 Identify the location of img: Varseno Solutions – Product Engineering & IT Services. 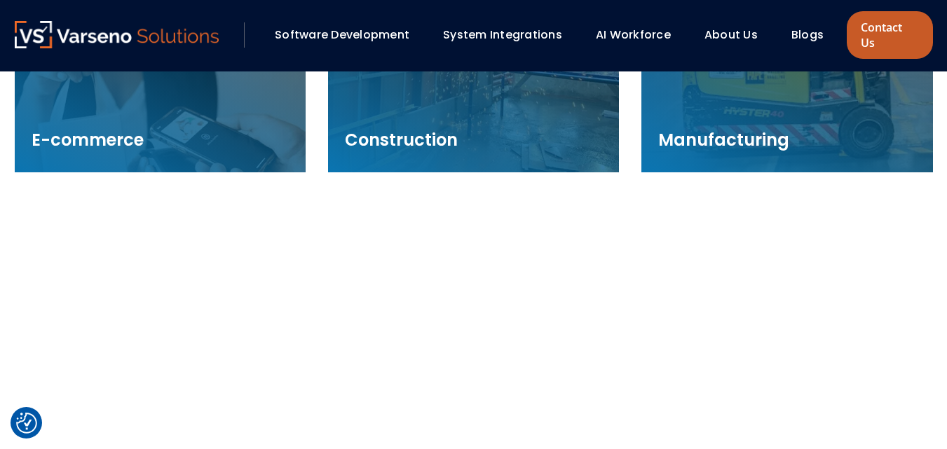
(117, 34).